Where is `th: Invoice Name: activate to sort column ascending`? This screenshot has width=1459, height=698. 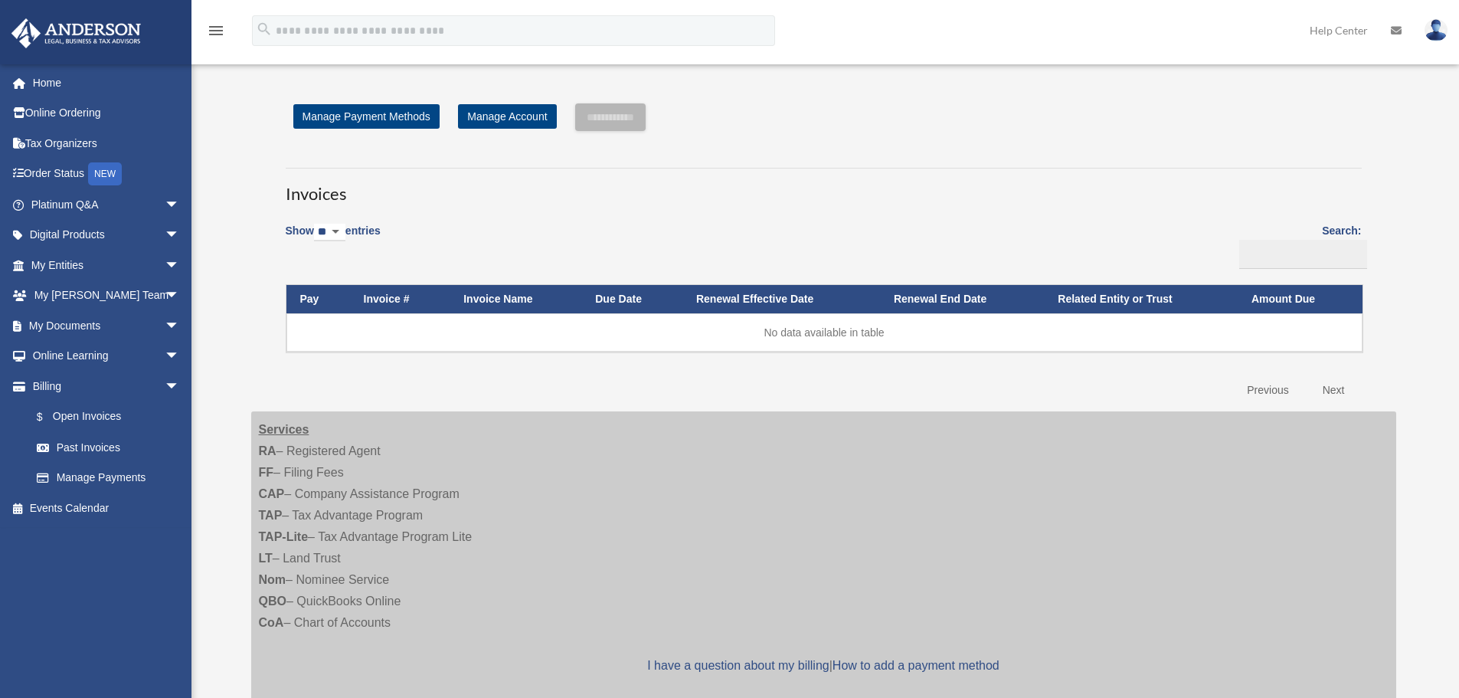
th: Invoice Name: activate to sort column ascending is located at coordinates (516, 299).